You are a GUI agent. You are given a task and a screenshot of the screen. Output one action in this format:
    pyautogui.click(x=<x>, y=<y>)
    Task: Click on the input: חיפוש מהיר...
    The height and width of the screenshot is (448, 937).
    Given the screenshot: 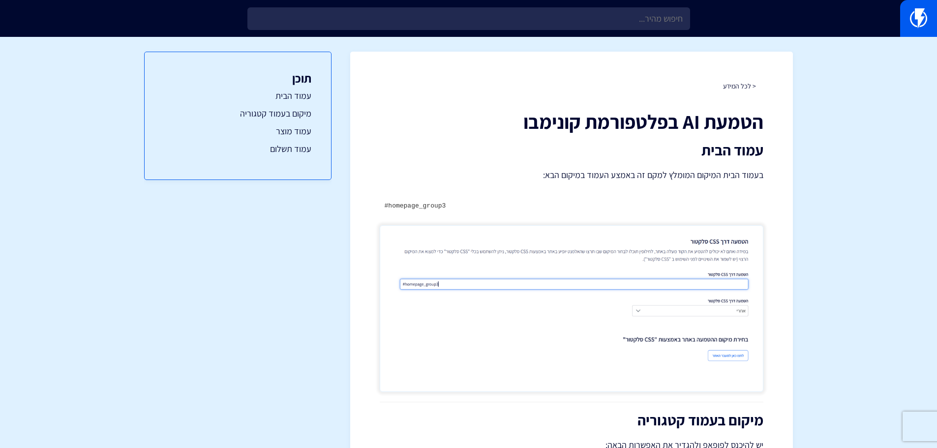 What is the action you would take?
    pyautogui.click(x=469, y=19)
    